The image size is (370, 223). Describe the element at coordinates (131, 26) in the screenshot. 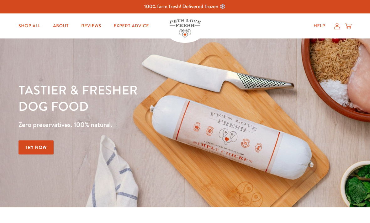

I see `a: Expert Advice` at that location.